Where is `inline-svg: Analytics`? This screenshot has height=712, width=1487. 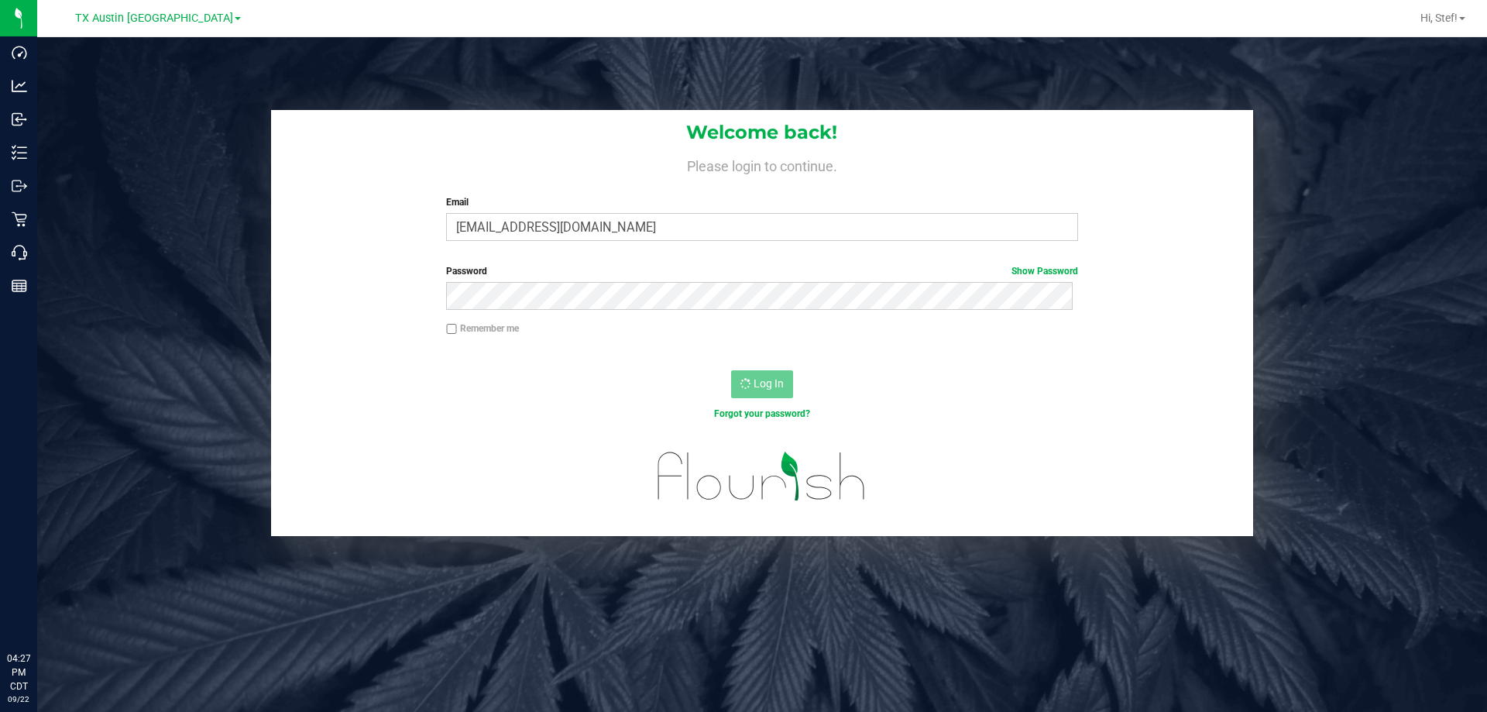 inline-svg: Analytics is located at coordinates (19, 86).